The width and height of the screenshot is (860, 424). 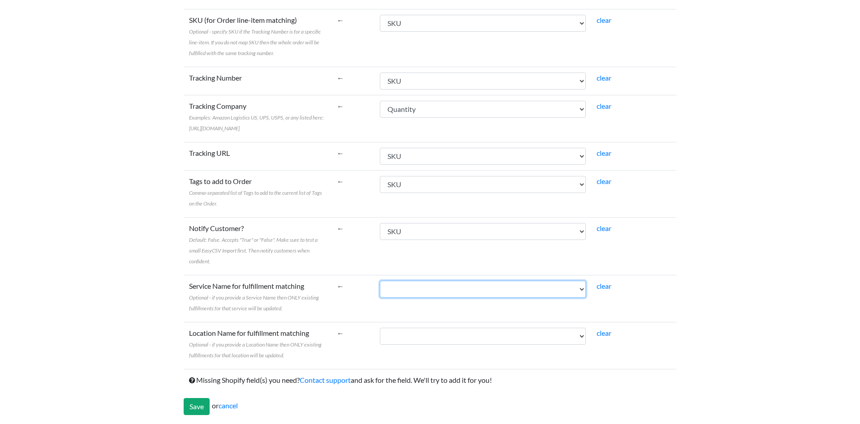 What do you see at coordinates (430, 407) in the screenshot?
I see `div: or` at bounding box center [430, 407].